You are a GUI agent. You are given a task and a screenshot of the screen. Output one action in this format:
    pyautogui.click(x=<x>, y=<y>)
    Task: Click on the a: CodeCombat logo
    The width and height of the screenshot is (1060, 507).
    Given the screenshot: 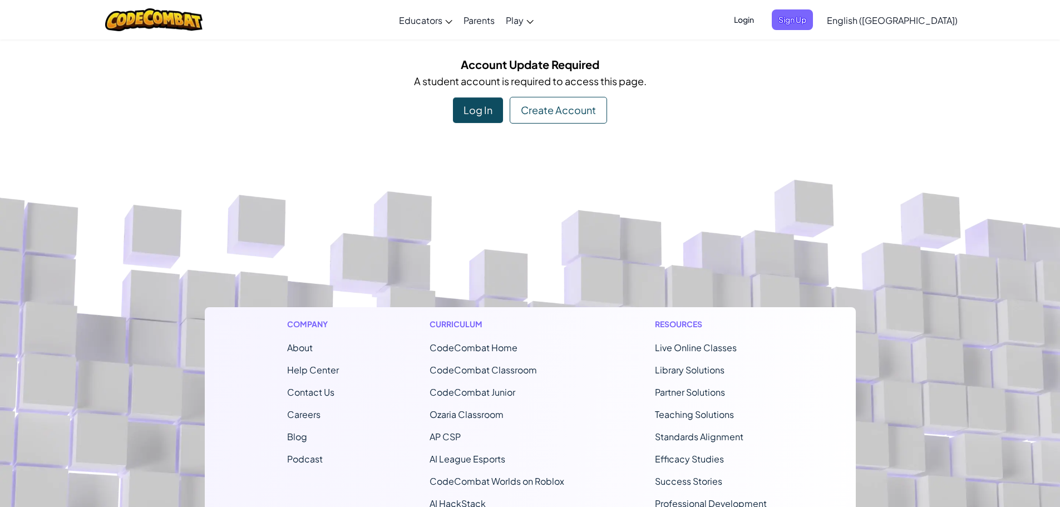 What is the action you would take?
    pyautogui.click(x=154, y=19)
    